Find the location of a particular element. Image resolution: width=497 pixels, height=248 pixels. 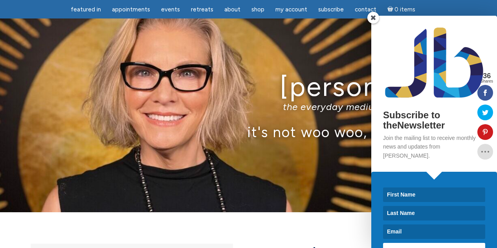

a: Cart0 items is located at coordinates (402, 9).